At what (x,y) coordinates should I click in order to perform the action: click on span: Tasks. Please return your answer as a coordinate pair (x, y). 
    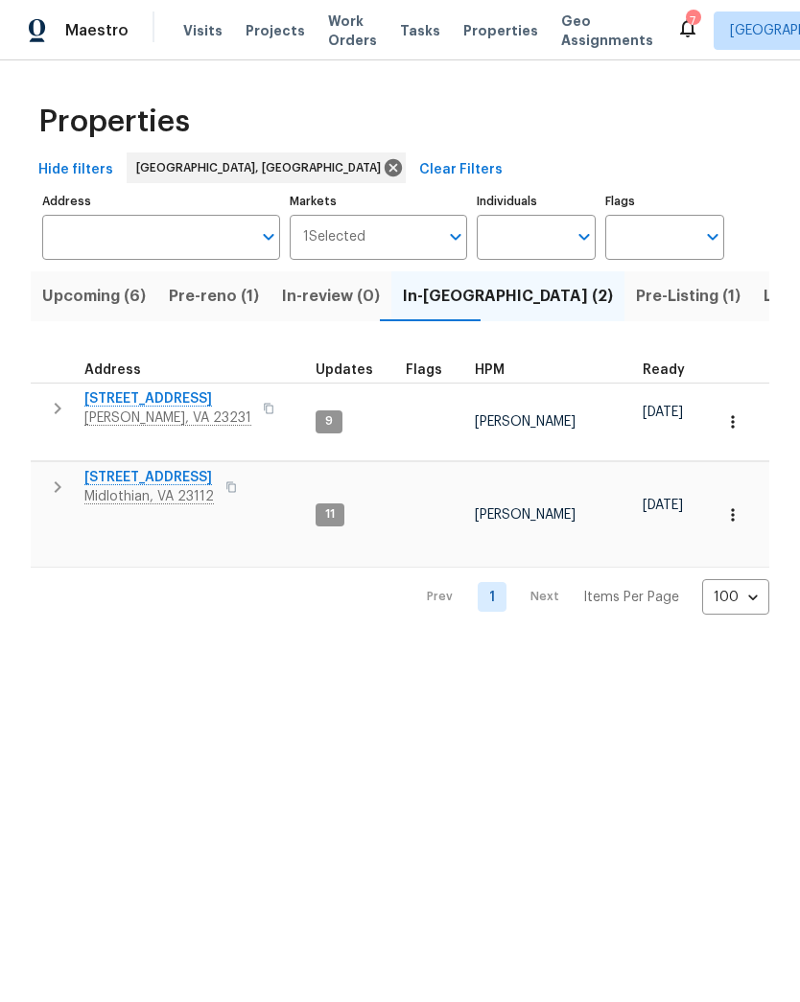
    Looking at the image, I should click on (420, 31).